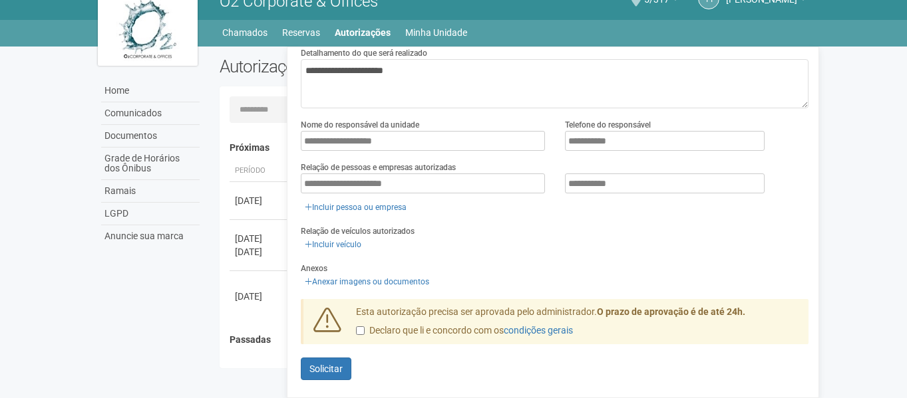 The height and width of the screenshot is (398, 907). Describe the element at coordinates (367, 282) in the screenshot. I see `a: Anexar imagens ou documentos` at that location.